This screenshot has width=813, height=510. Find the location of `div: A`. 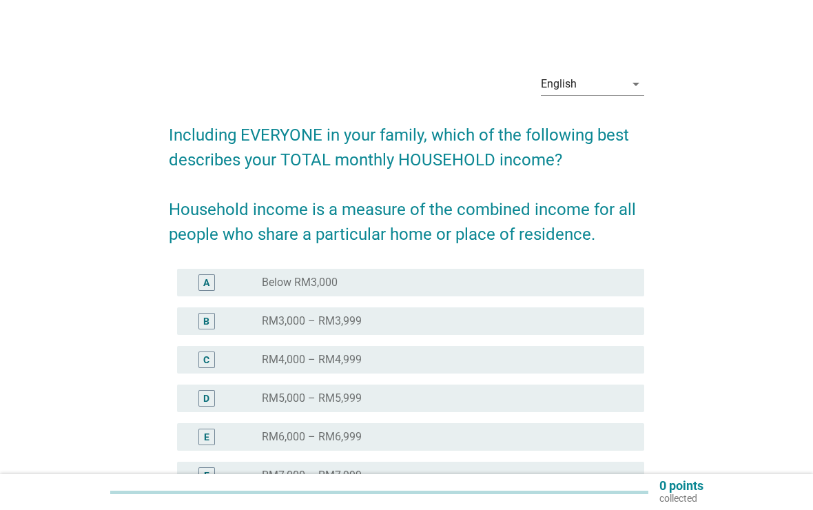

div: A is located at coordinates (206, 282).